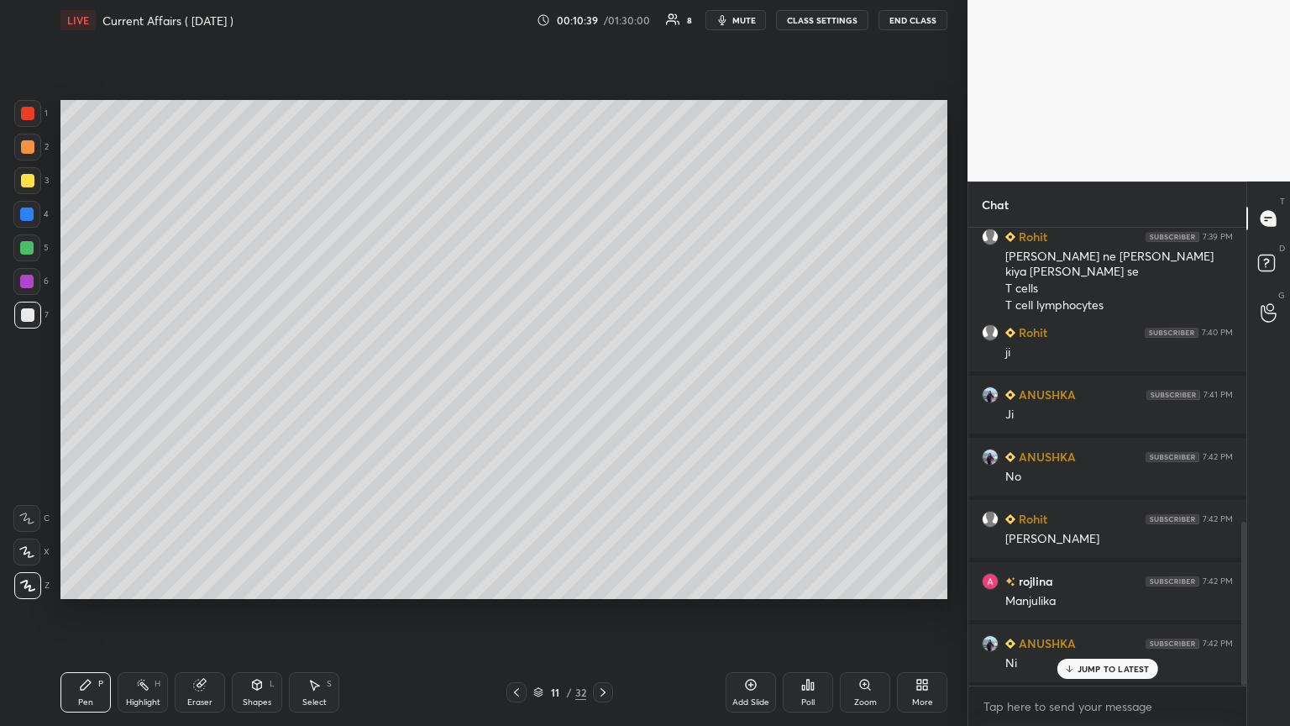 The image size is (1290, 726). What do you see at coordinates (1119, 601) in the screenshot?
I see `div: Manjulika` at bounding box center [1119, 601].